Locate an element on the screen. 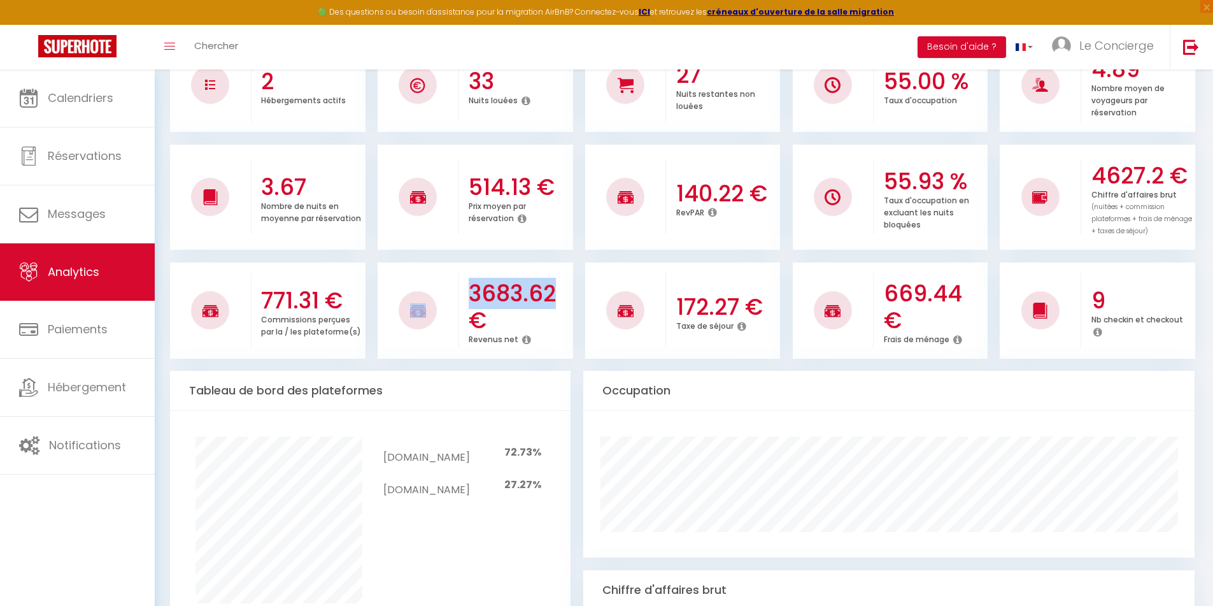  a: ... Le Concierge is located at coordinates (1106, 47).